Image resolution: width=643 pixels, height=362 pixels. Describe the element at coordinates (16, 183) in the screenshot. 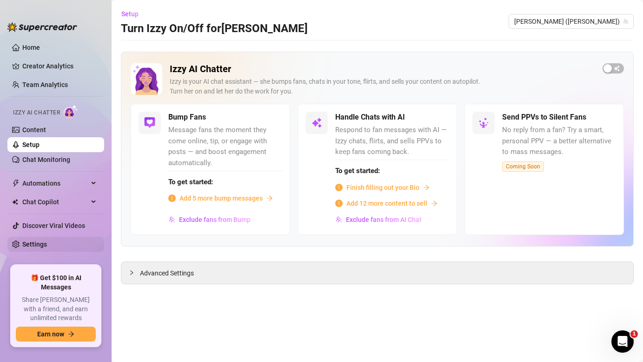

I see `span: thunderbolt` at that location.